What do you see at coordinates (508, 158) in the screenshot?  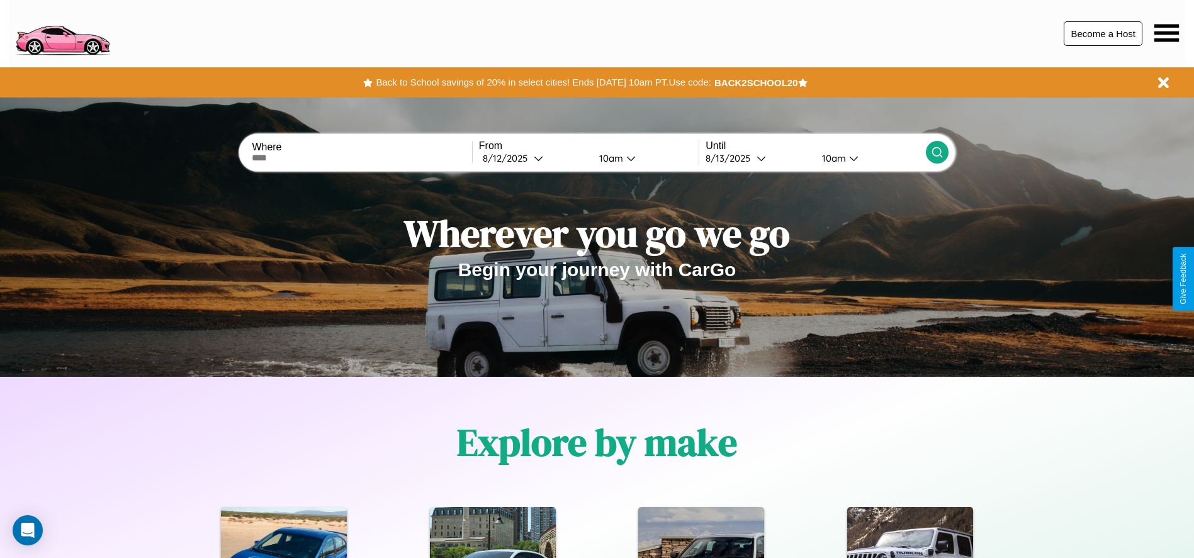 I see `div: 8 / 12 / 2025` at bounding box center [508, 158].